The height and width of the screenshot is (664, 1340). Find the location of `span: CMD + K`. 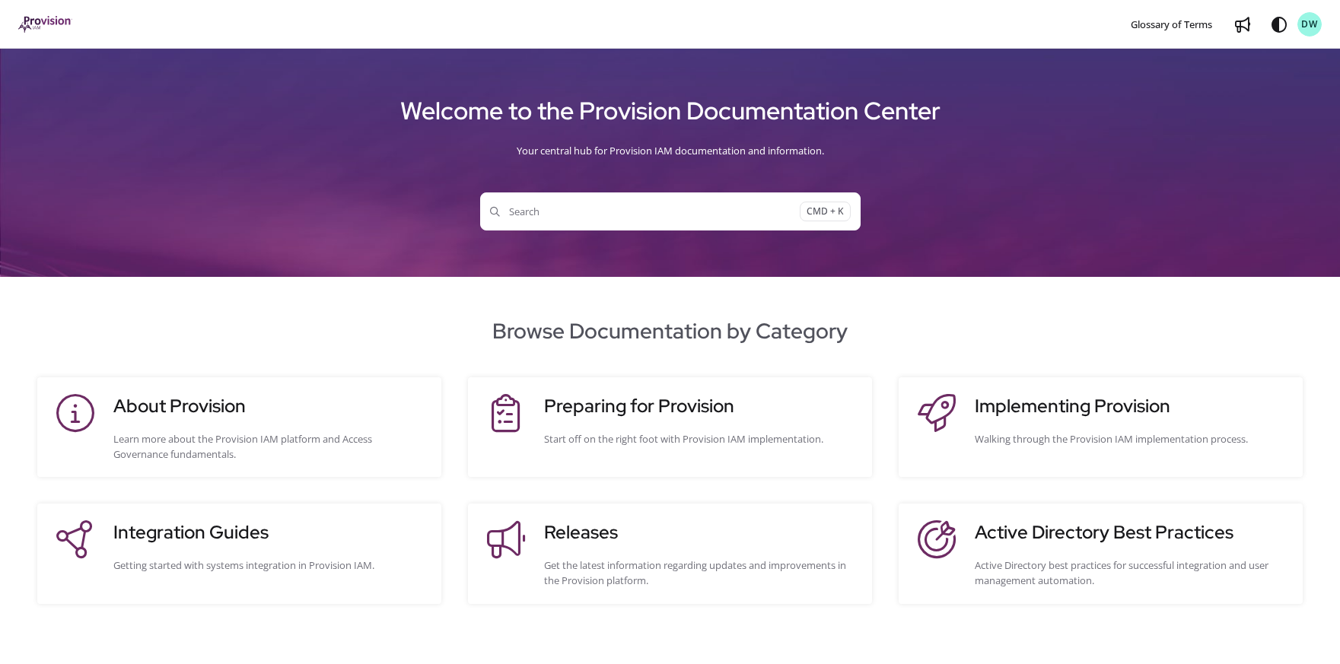

span: CMD + K is located at coordinates (825, 212).